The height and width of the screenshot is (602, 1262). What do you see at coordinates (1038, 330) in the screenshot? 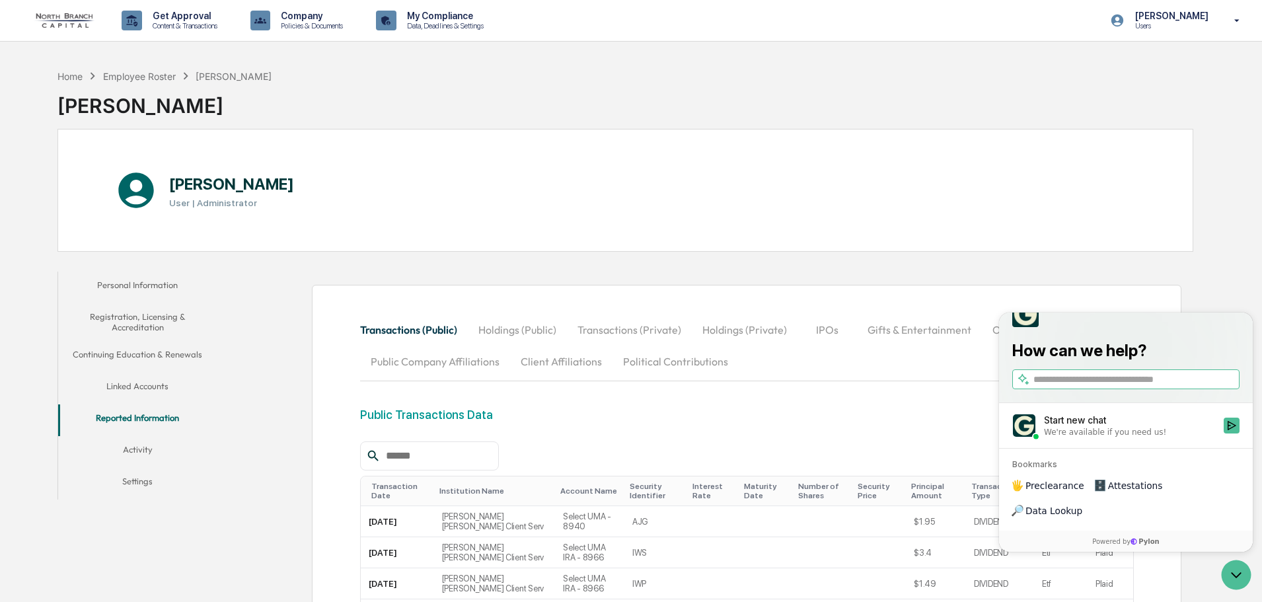
I see `button: Outside Affiliations` at bounding box center [1038, 330].